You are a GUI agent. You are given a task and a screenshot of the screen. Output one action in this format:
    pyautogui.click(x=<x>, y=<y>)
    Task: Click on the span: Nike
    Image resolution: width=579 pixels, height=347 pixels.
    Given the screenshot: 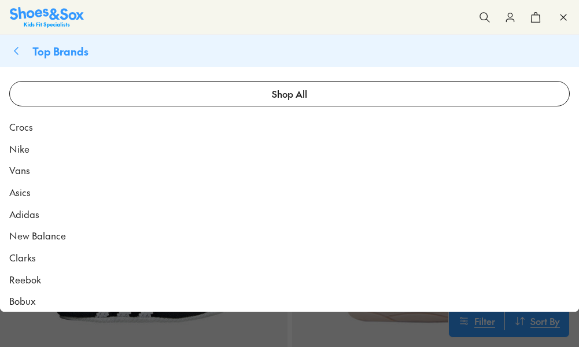 What is the action you would take?
    pyautogui.click(x=19, y=149)
    